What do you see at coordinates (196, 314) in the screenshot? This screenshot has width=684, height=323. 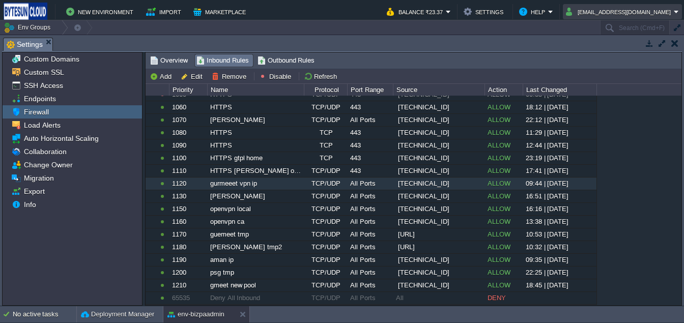 I see `button: env-bizpaadmin` at bounding box center [196, 314].